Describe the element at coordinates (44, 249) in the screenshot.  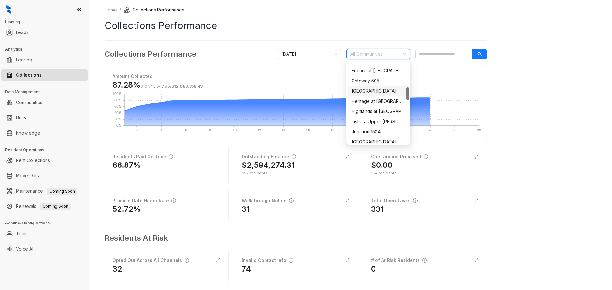
I see `li: Voice AI` at that location.